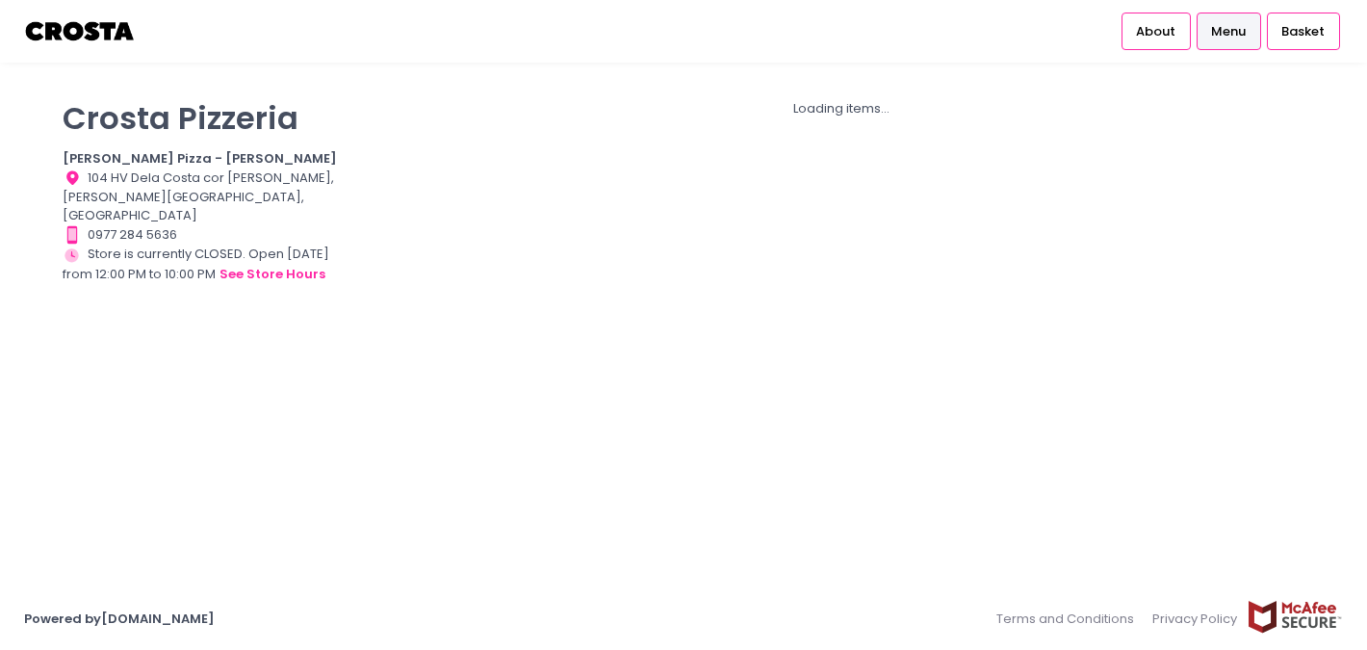 This screenshot has height=650, width=1367. Describe the element at coordinates (842, 109) in the screenshot. I see `div: Loading items...` at that location.